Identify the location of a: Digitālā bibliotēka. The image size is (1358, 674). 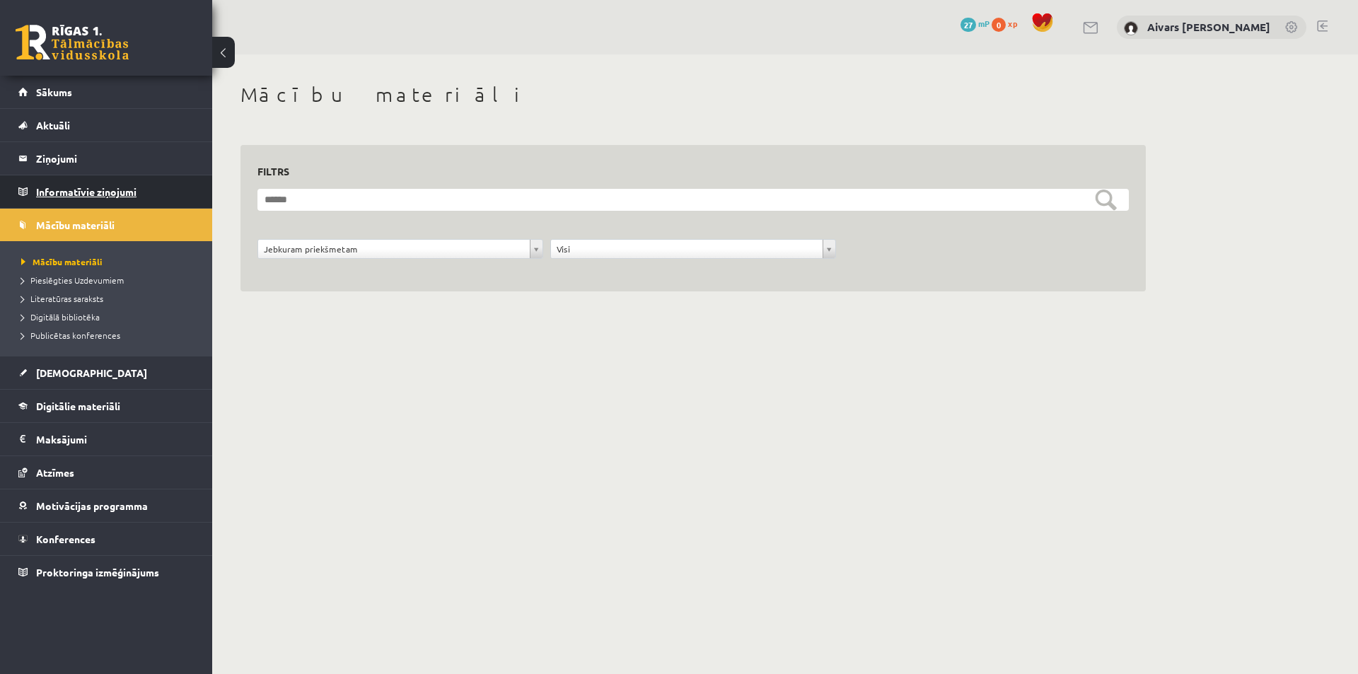
(110, 317).